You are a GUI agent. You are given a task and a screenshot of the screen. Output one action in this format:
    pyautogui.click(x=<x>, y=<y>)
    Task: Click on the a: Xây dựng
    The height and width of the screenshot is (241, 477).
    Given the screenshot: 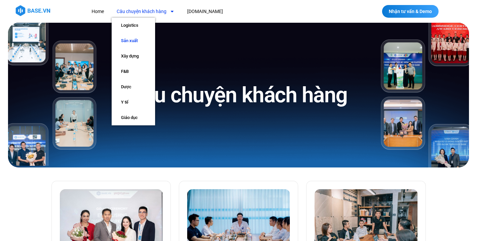 What is the action you would take?
    pyautogui.click(x=133, y=56)
    